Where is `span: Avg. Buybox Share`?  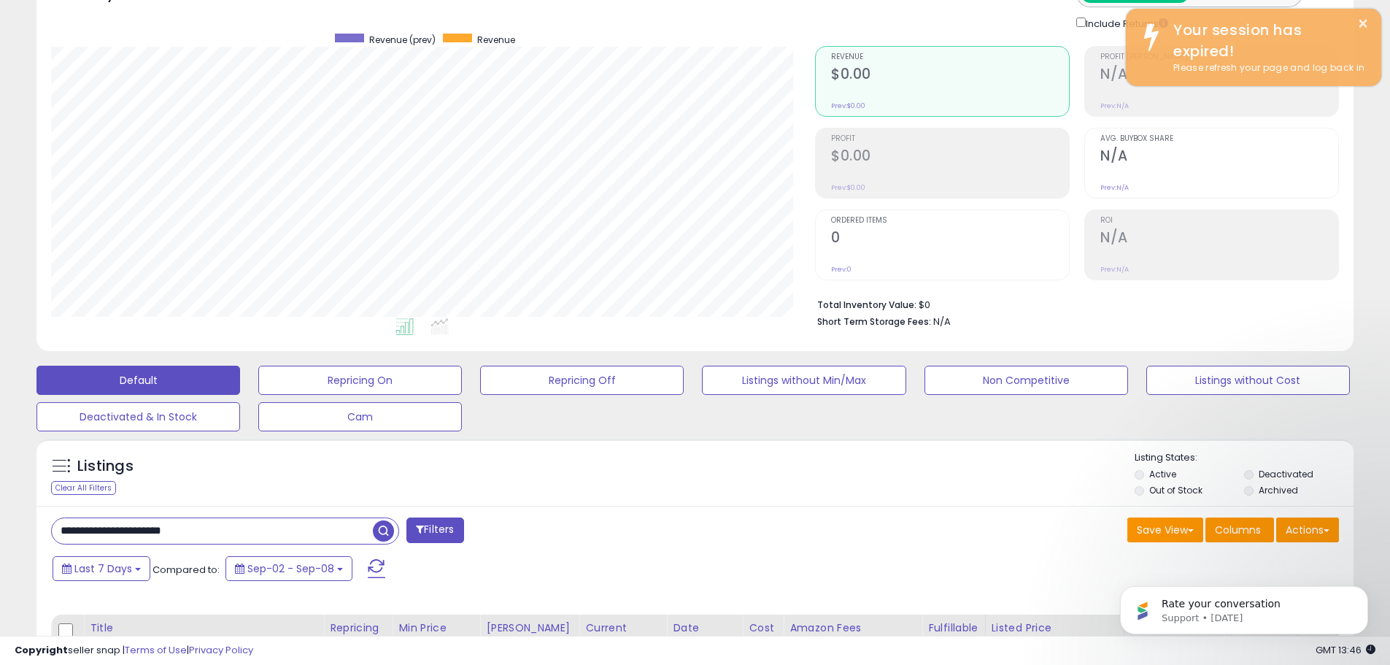 span: Avg. Buybox Share is located at coordinates (1219, 139).